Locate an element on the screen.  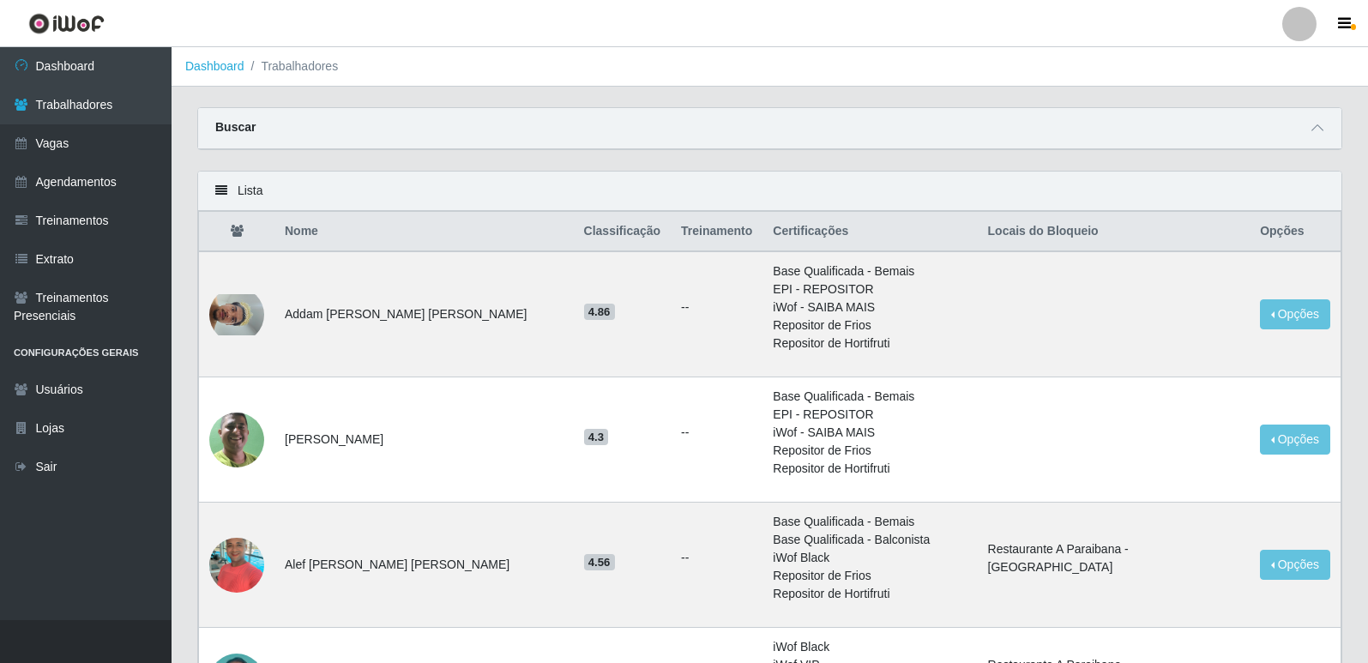
th: Certificações is located at coordinates (870, 232).